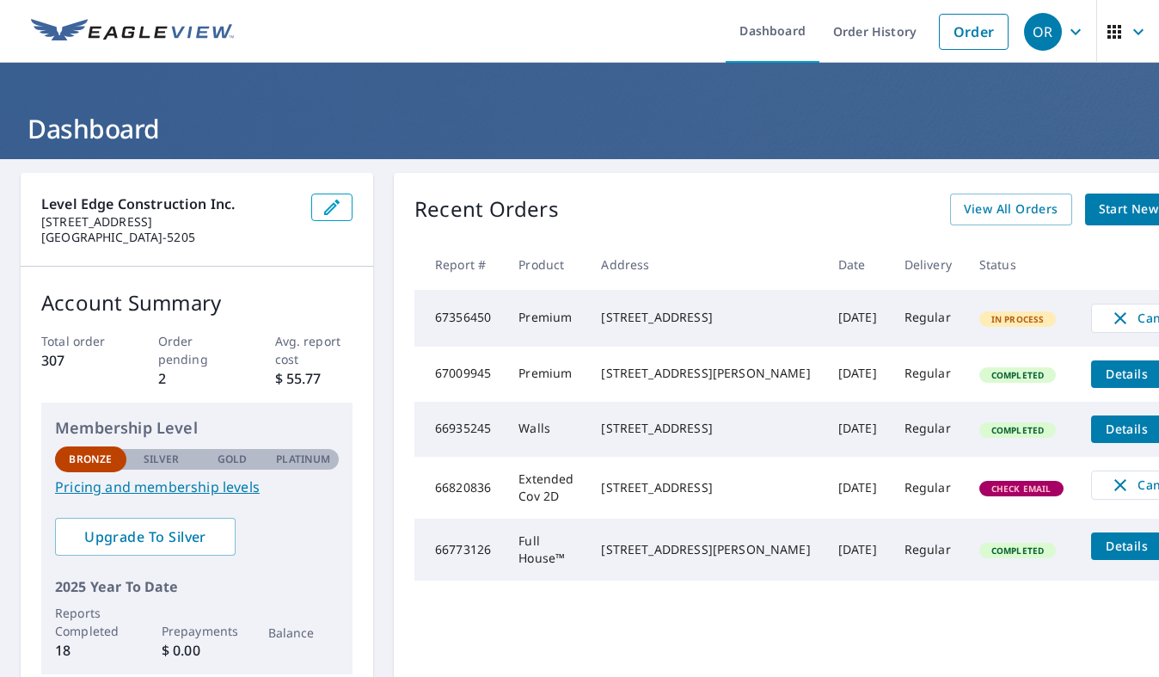 The image size is (1159, 677). What do you see at coordinates (197, 487) in the screenshot?
I see `a: Pricing and membership levels` at bounding box center [197, 487].